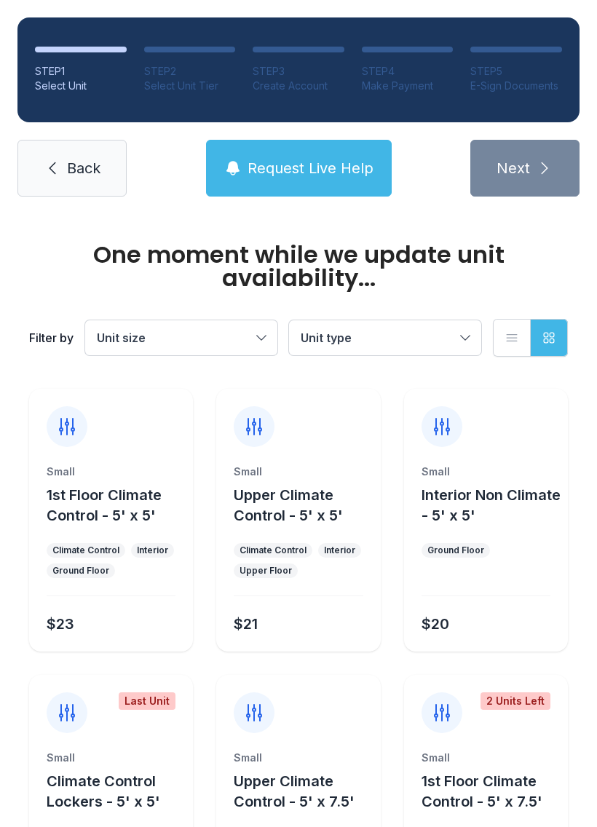  What do you see at coordinates (147, 701) in the screenshot?
I see `div: Last Unit` at bounding box center [147, 701].